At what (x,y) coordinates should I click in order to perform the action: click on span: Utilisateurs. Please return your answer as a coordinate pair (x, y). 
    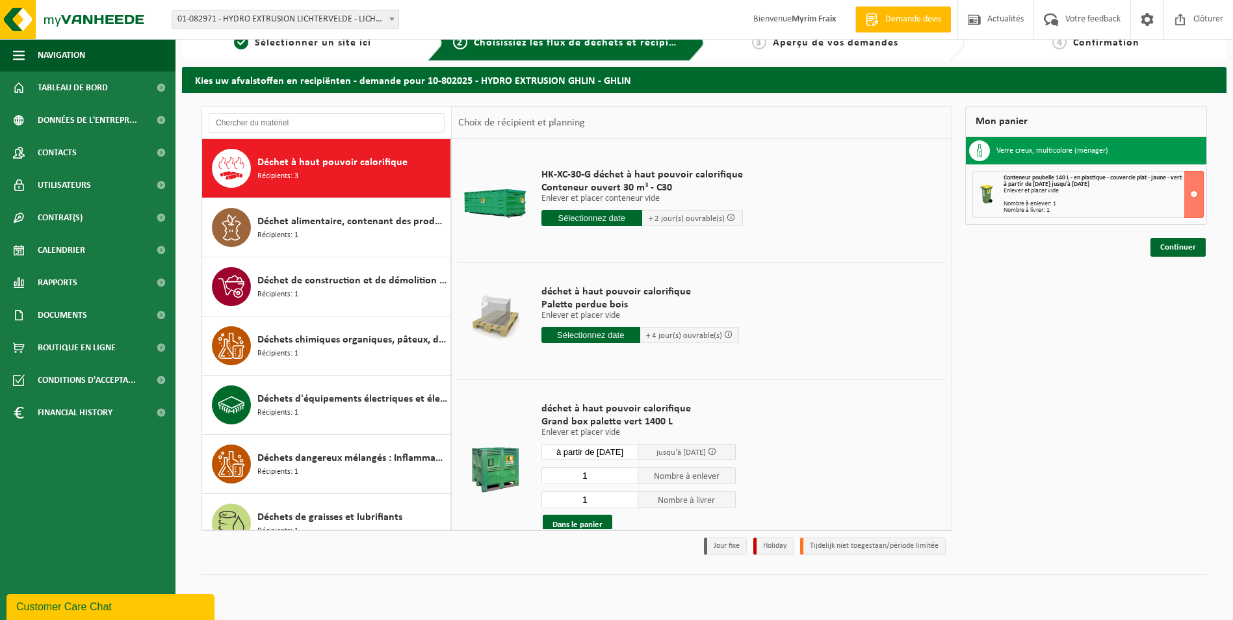
    Looking at the image, I should click on (64, 185).